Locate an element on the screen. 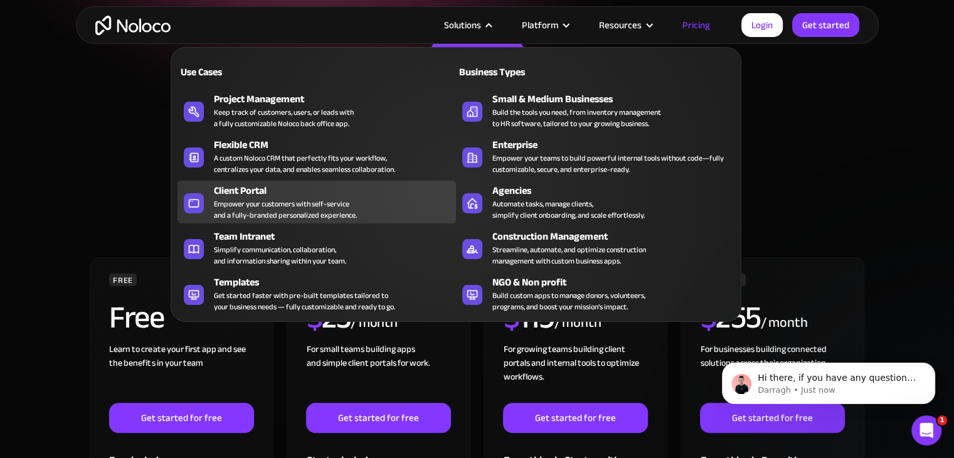 The width and height of the screenshot is (954, 458). div: Construction Management is located at coordinates (616, 237).